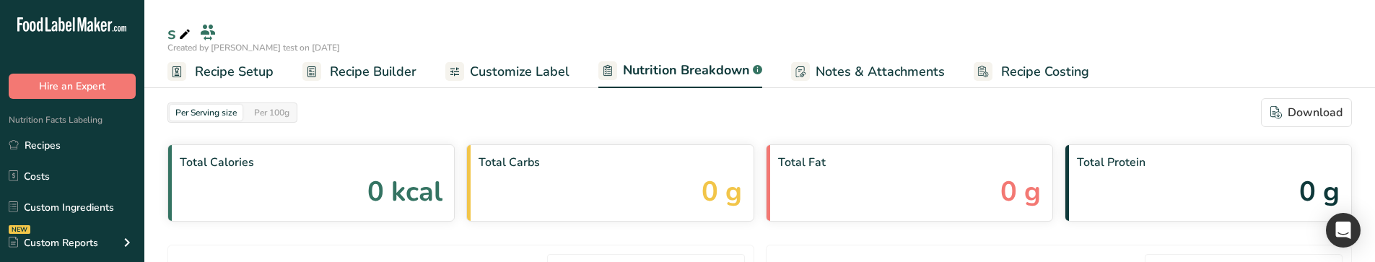 This screenshot has width=1375, height=262. What do you see at coordinates (311, 162) in the screenshot?
I see `span: Total Calories` at bounding box center [311, 162].